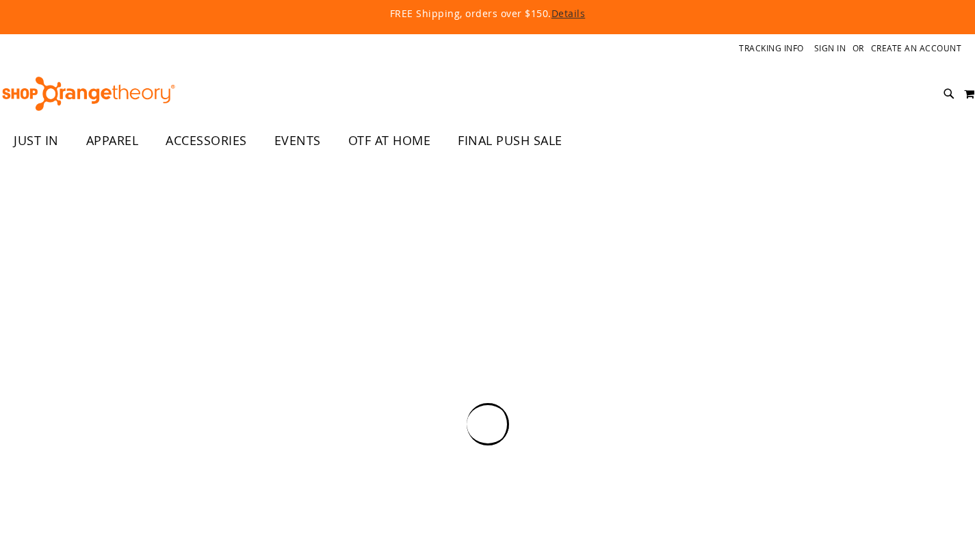 Image resolution: width=975 pixels, height=544 pixels. Describe the element at coordinates (830, 48) in the screenshot. I see `a: Sign In` at that location.